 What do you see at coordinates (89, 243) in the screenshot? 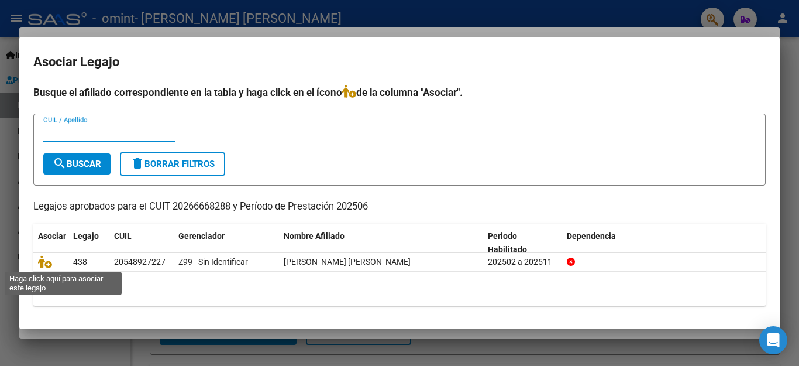
I see `datatable-header-cell: Legajo` at bounding box center [89, 243].